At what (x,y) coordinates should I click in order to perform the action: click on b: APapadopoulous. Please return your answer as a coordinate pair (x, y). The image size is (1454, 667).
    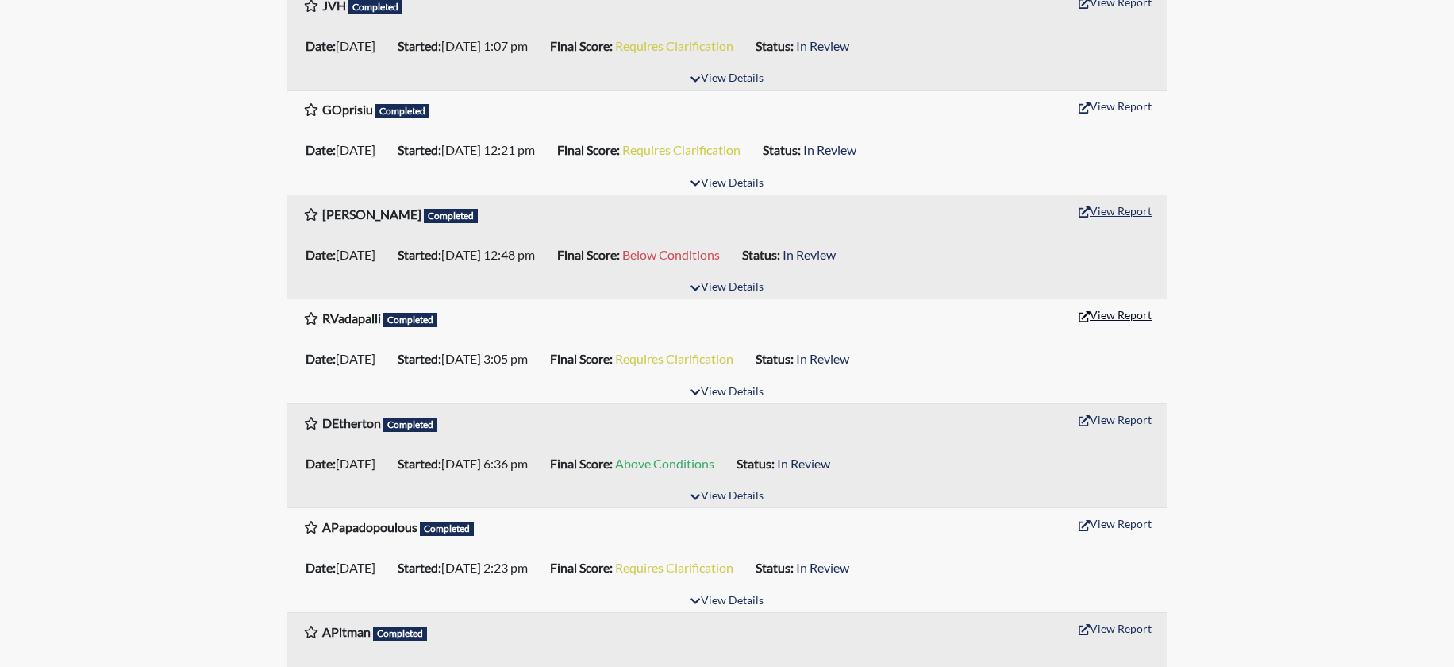
    Looking at the image, I should click on (370, 526).